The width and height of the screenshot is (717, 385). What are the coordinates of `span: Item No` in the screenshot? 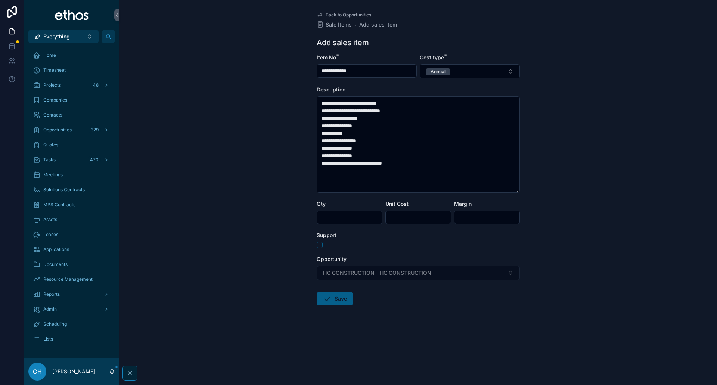 It's located at (326, 57).